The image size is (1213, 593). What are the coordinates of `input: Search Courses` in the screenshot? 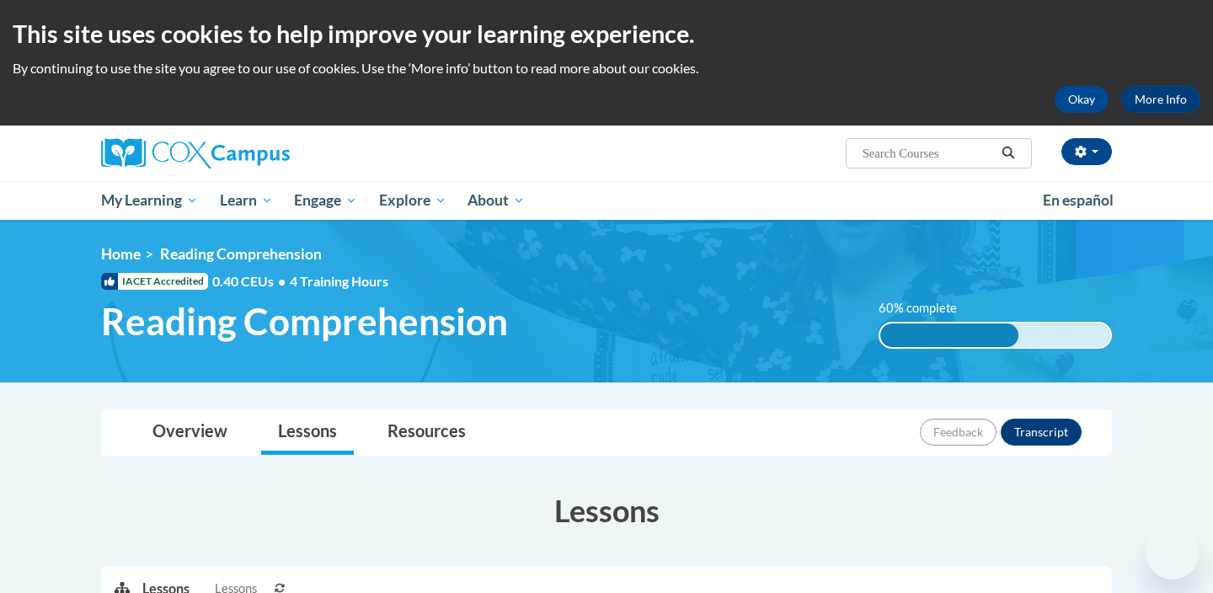 It's located at (928, 153).